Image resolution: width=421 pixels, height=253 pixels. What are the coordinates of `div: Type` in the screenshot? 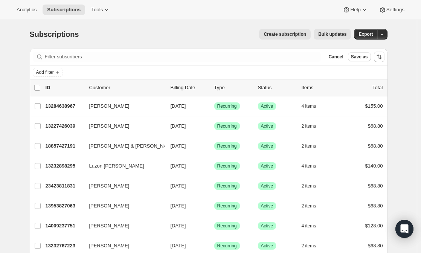 It's located at (233, 88).